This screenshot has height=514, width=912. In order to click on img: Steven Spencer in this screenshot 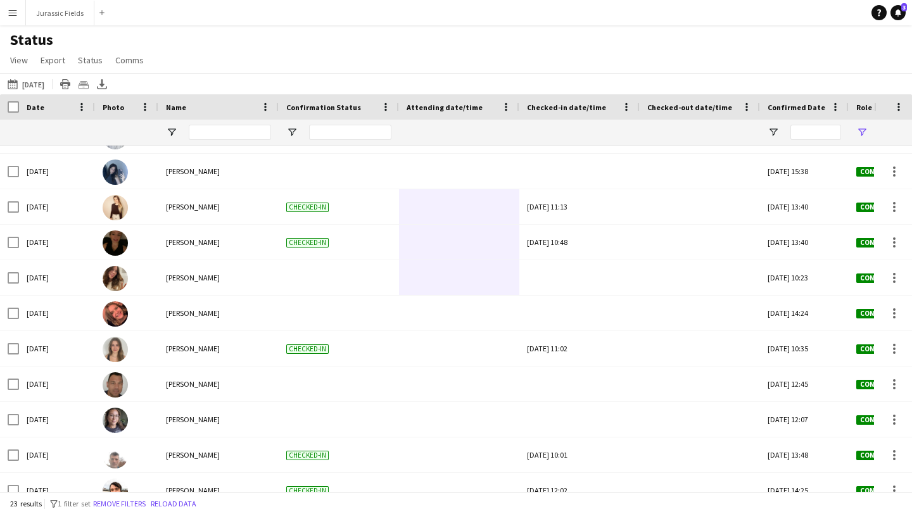, I will do `click(115, 456)`.